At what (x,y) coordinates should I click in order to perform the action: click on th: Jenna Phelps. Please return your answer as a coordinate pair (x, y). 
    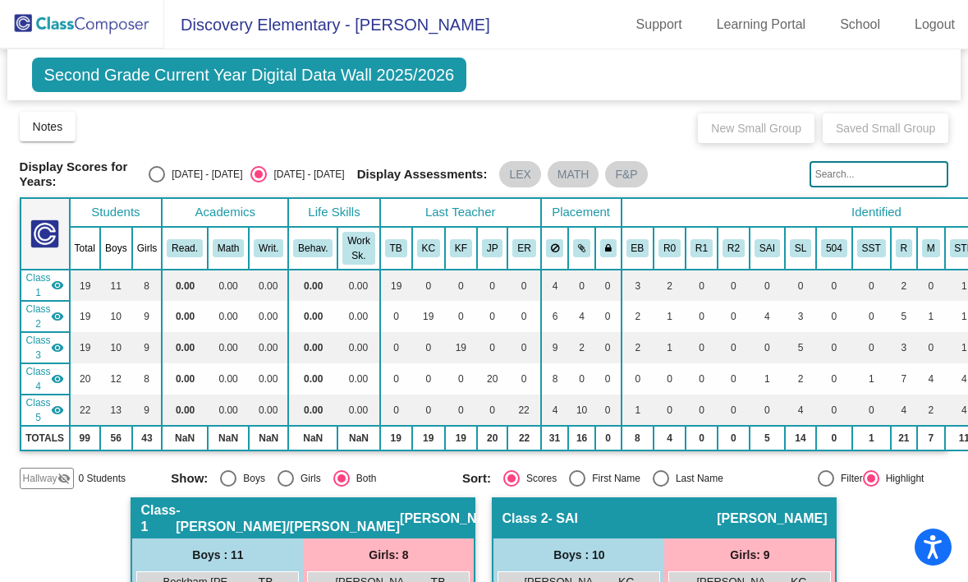
    Looking at the image, I should click on (493, 248).